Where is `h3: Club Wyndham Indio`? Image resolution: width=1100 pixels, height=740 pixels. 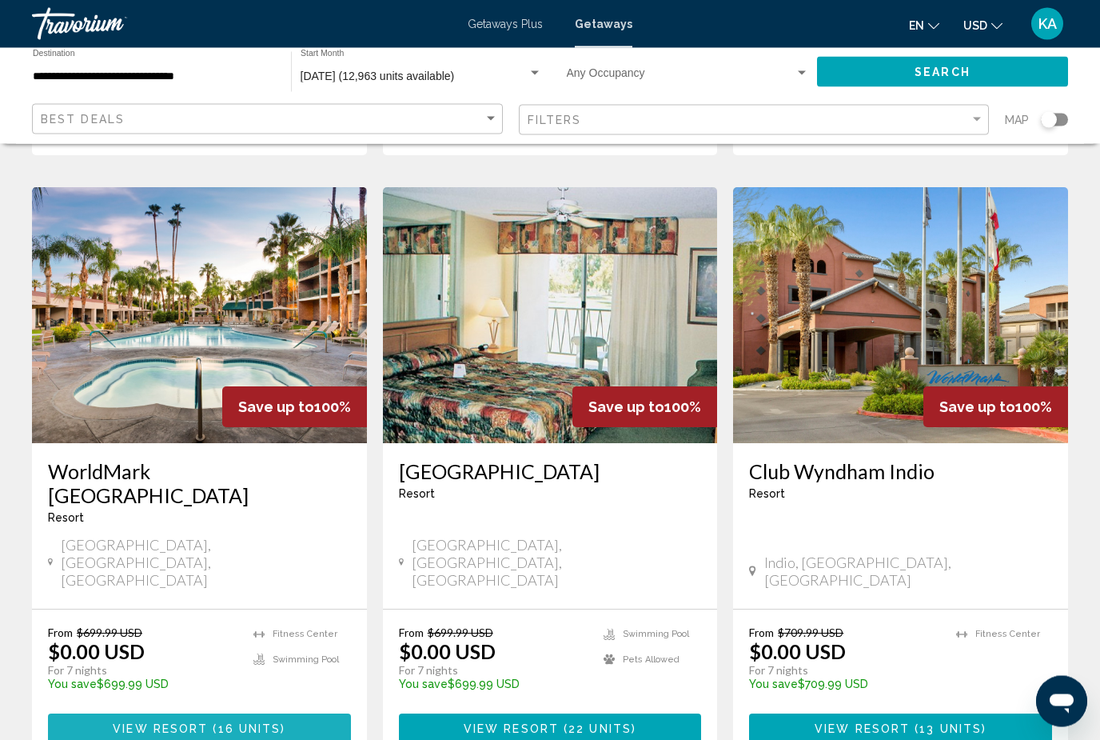 h3: Club Wyndham Indio is located at coordinates (901, 472).